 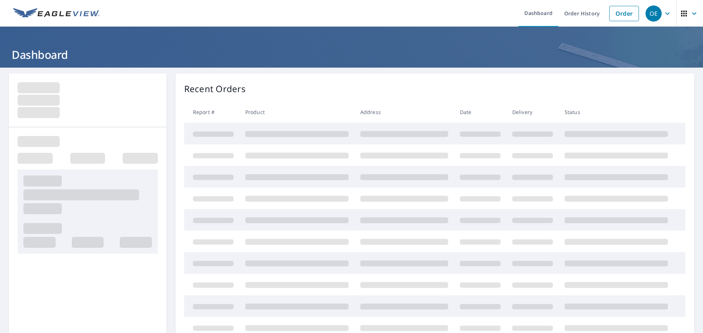 I want to click on div: OE, so click(x=653, y=14).